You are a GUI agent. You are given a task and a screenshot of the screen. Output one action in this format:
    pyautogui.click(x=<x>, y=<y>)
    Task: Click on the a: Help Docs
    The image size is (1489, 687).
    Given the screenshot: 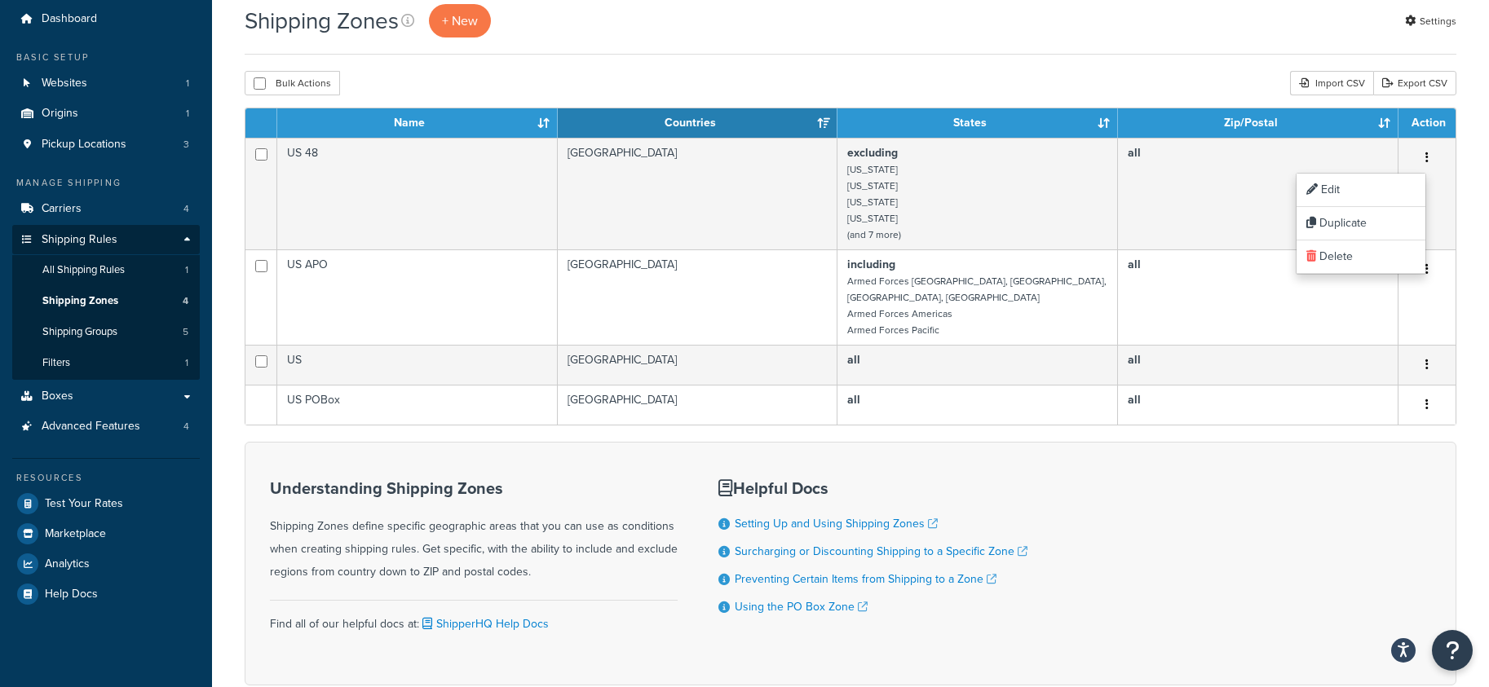 What is the action you would take?
    pyautogui.click(x=106, y=594)
    